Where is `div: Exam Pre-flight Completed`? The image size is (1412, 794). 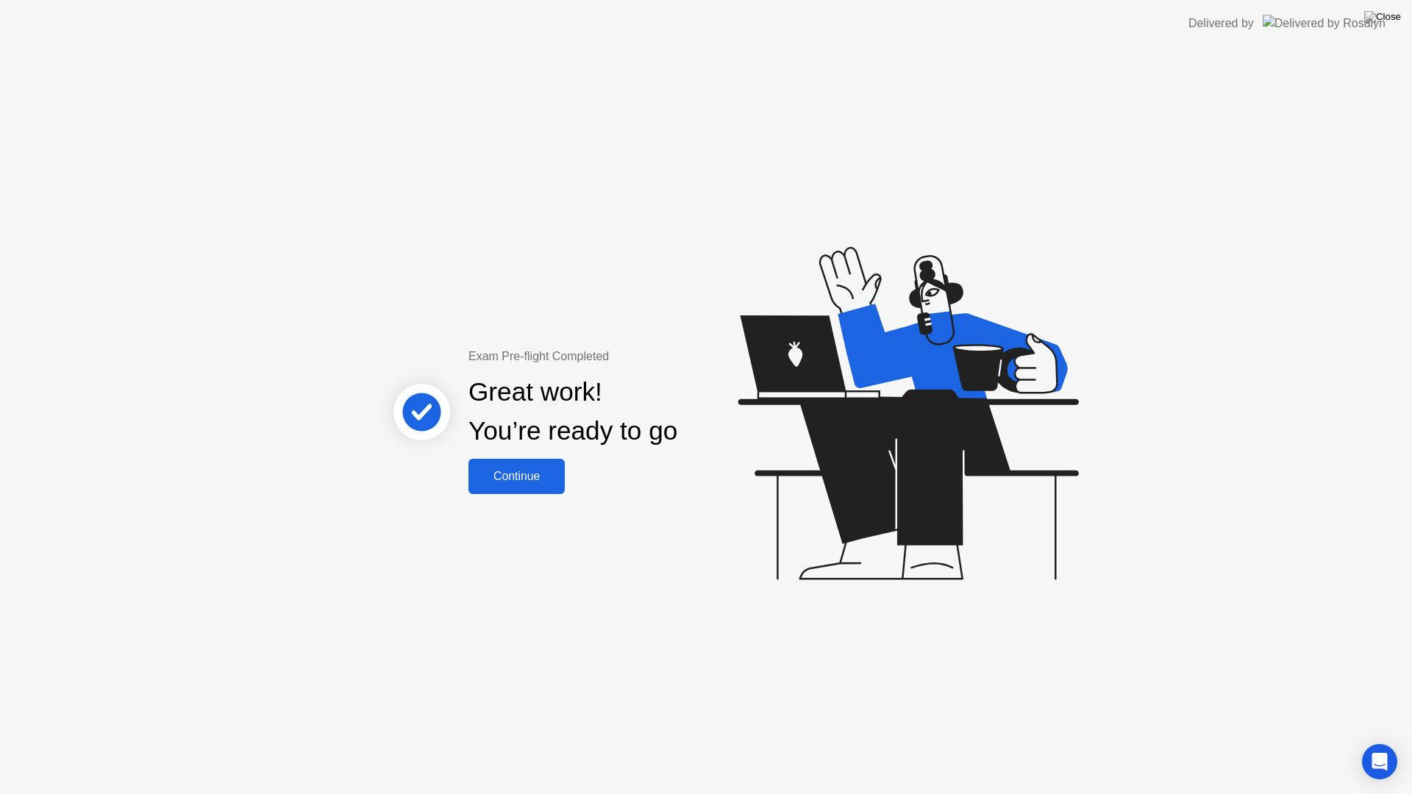 div: Exam Pre-flight Completed is located at coordinates (620, 357).